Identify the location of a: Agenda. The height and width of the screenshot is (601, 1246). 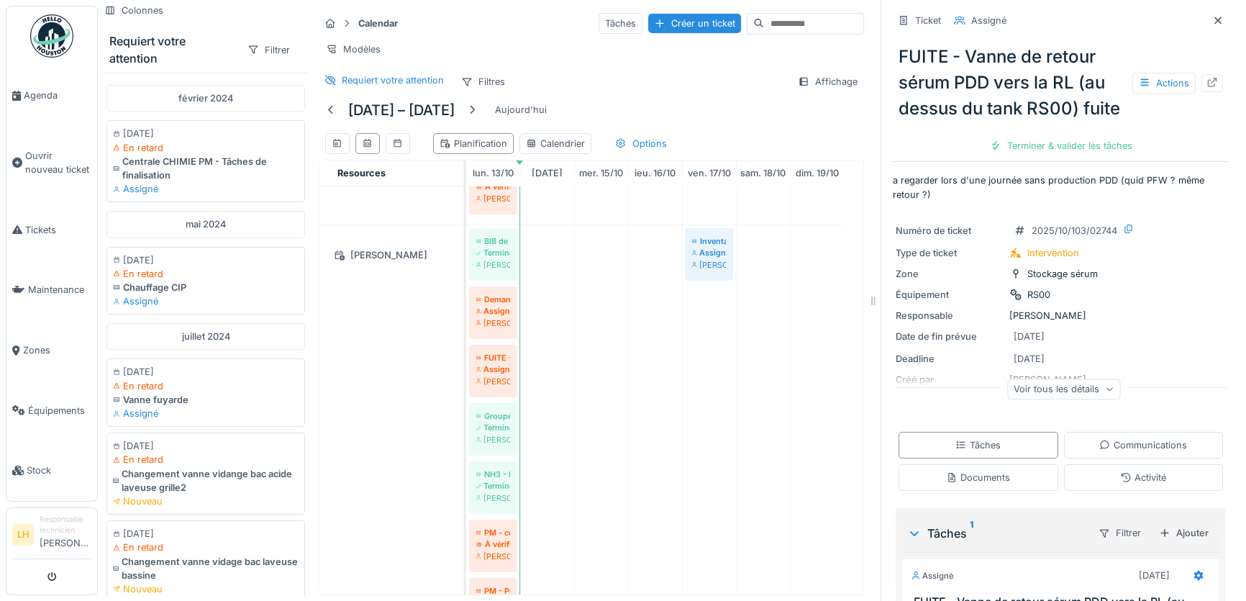
(52, 96).